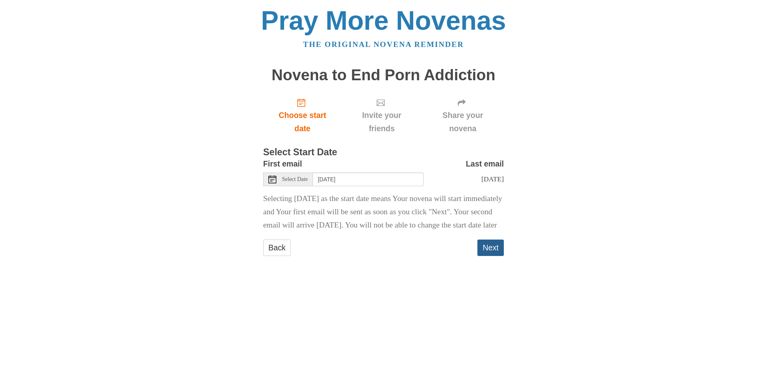  Describe the element at coordinates (302, 122) in the screenshot. I see `span: Choose start date` at that location.